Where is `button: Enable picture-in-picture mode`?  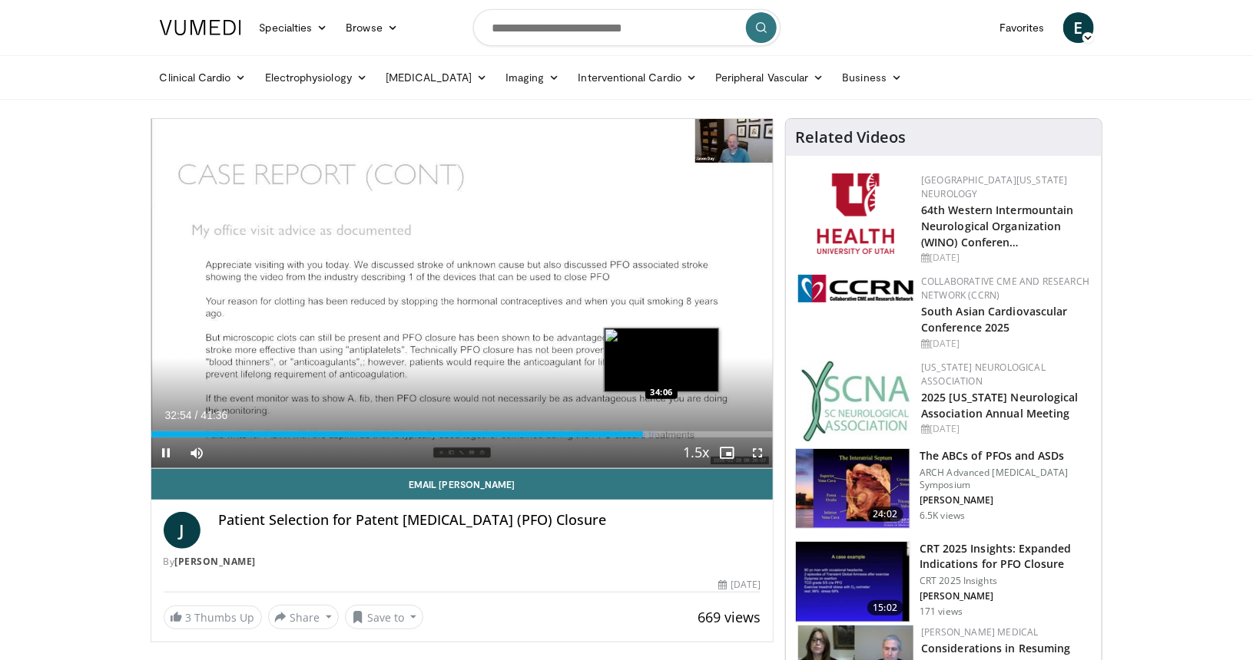
button: Enable picture-in-picture mode is located at coordinates (726, 453).